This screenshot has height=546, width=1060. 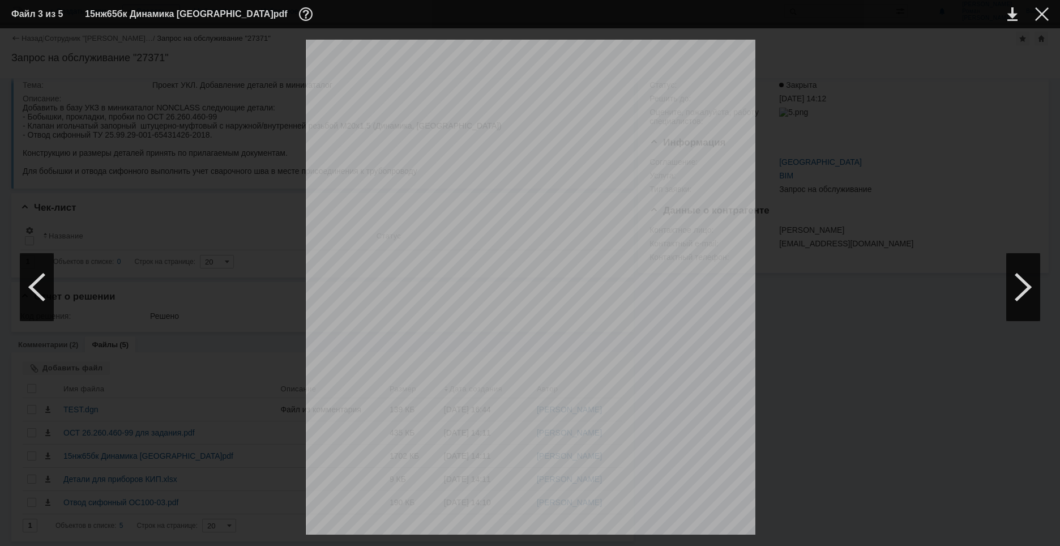 I want to click on div: Предыдущий файл, so click(x=37, y=287).